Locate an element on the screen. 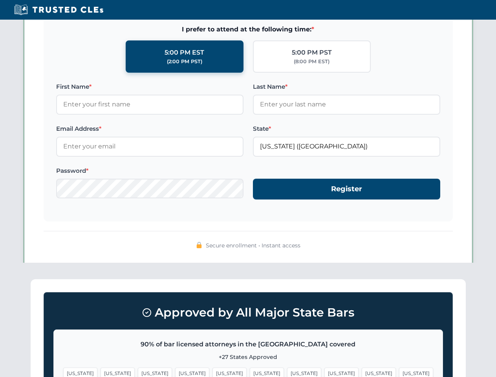 This screenshot has height=377, width=496. label: Last Name is located at coordinates (346, 87).